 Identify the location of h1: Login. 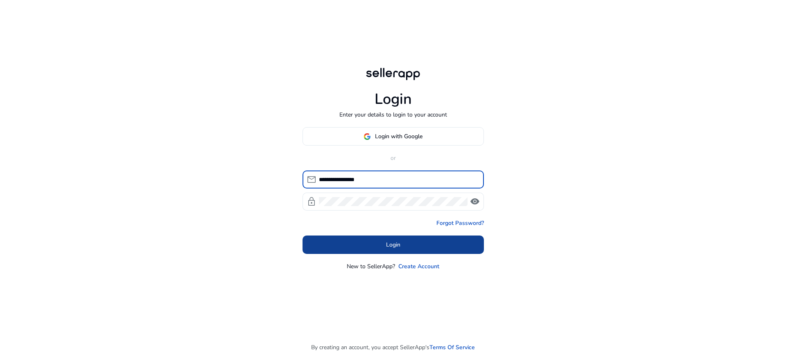
(393, 99).